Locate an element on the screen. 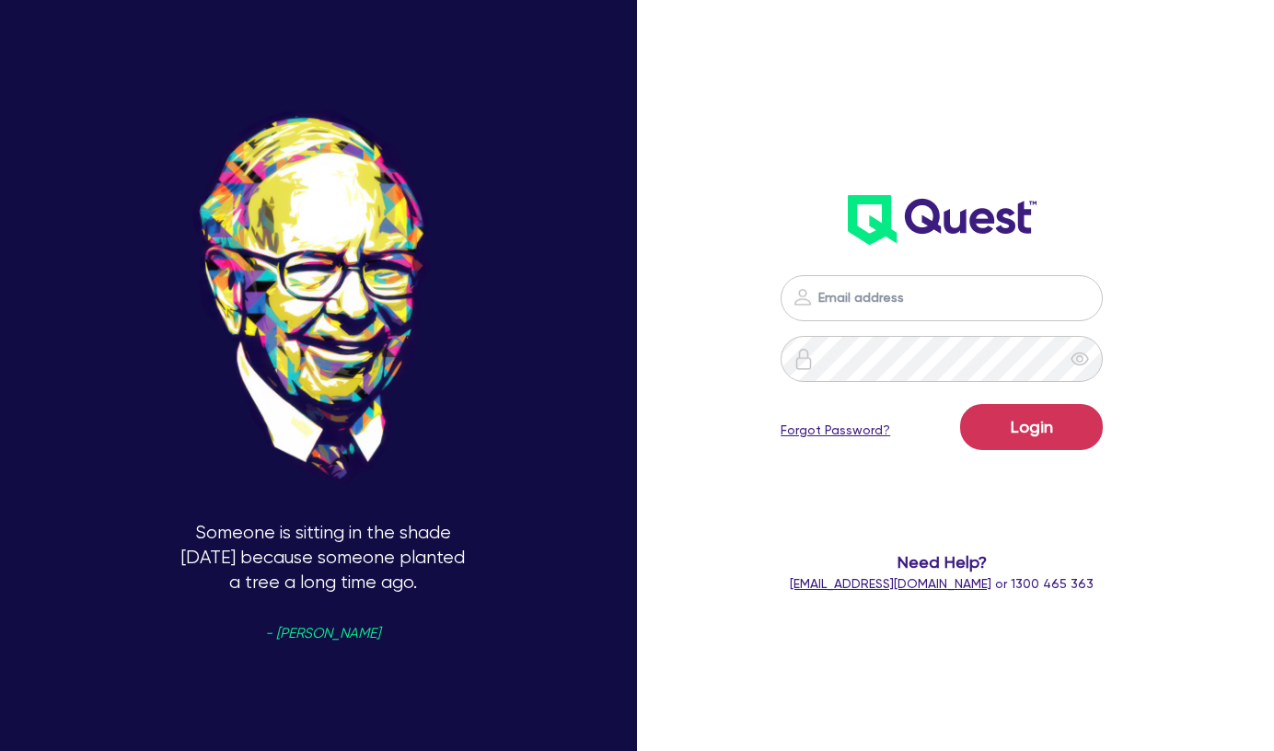 The width and height of the screenshot is (1274, 751). input: Email address is located at coordinates (942, 298).